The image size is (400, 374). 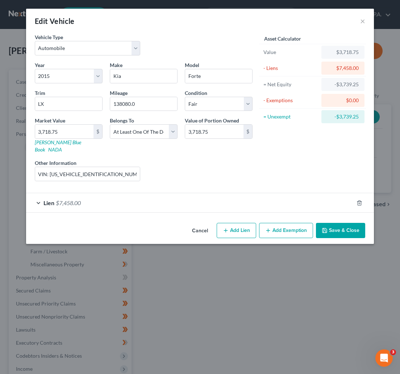 What do you see at coordinates (282, 38) in the screenshot?
I see `label: Asset Calculator` at bounding box center [282, 38].